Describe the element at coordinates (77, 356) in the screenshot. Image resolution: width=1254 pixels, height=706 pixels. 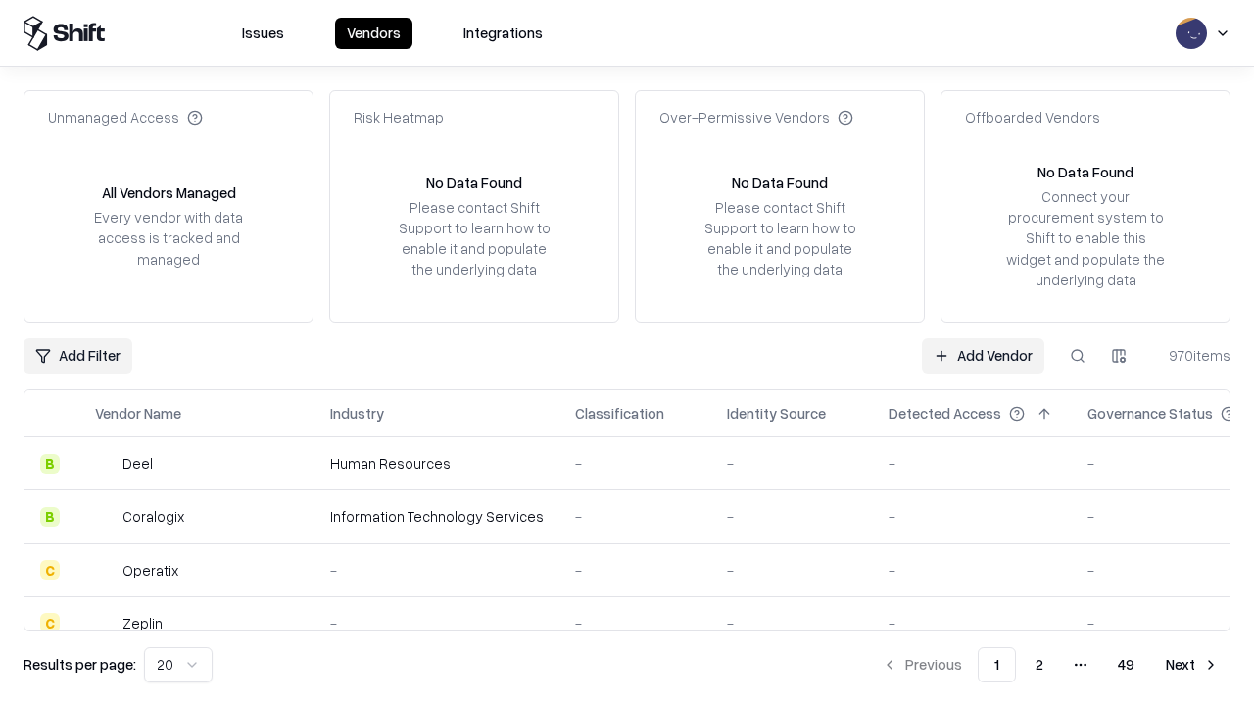
I see `button: Add Filter` at that location.